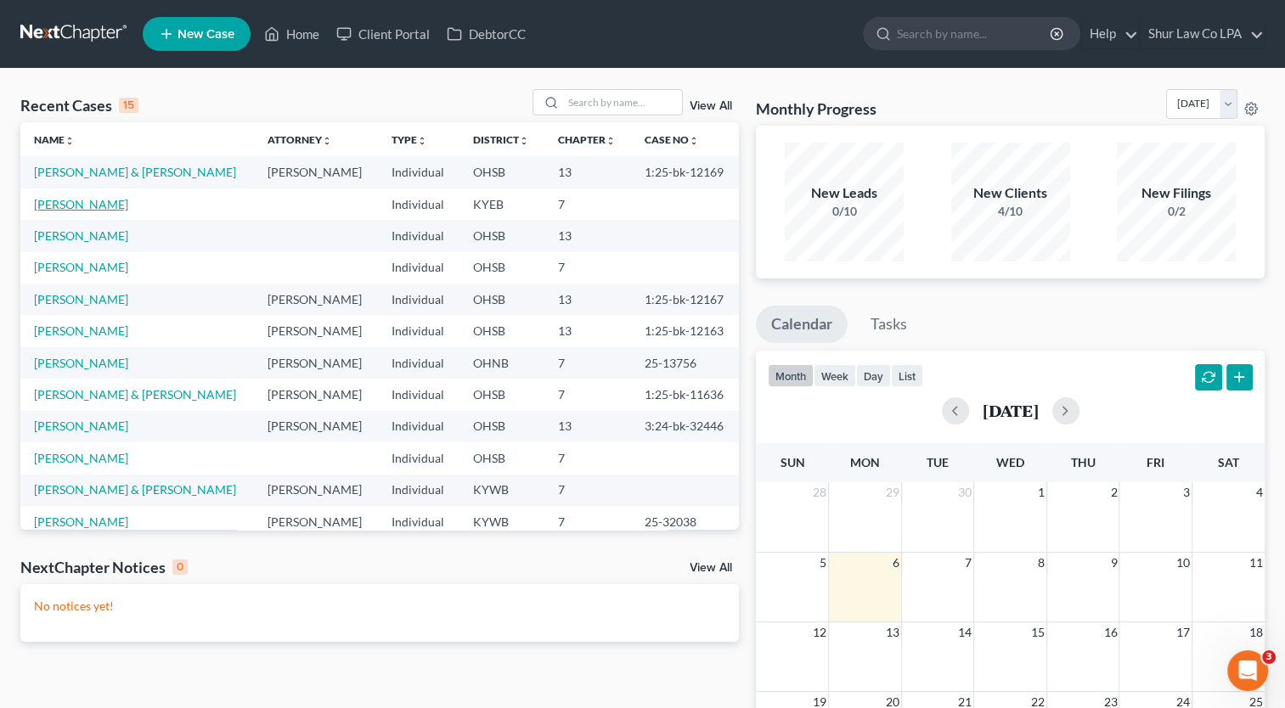  What do you see at coordinates (54, 139) in the screenshot?
I see `a: Nameunfold_more` at bounding box center [54, 139].